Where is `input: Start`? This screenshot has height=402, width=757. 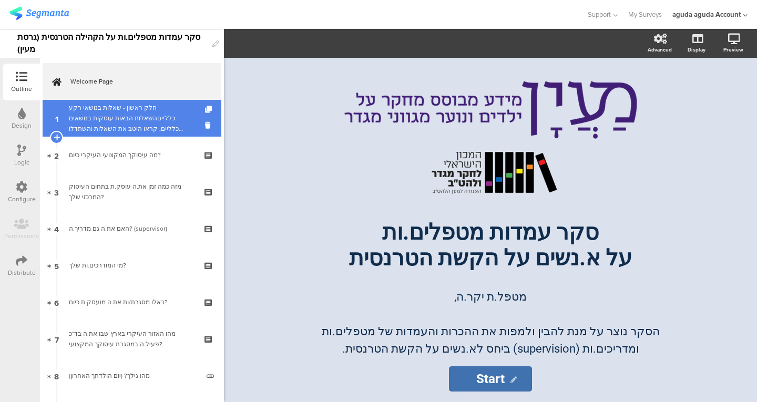 input: Start is located at coordinates (490, 379).